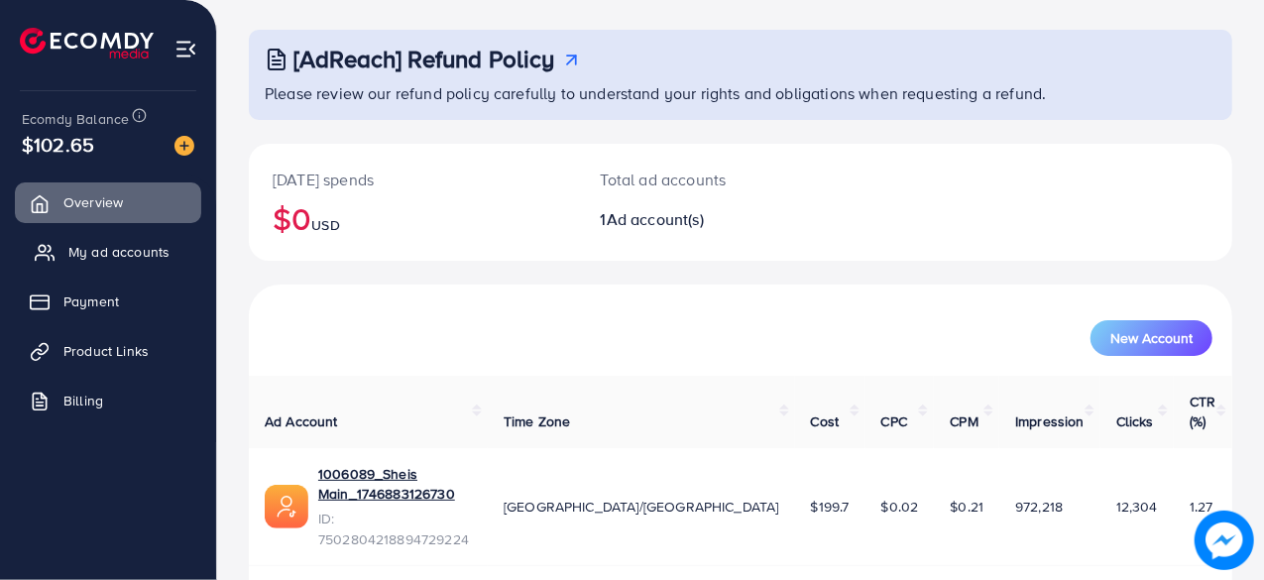 The width and height of the screenshot is (1264, 580). Describe the element at coordinates (119, 252) in the screenshot. I see `span: My ad accounts` at that location.